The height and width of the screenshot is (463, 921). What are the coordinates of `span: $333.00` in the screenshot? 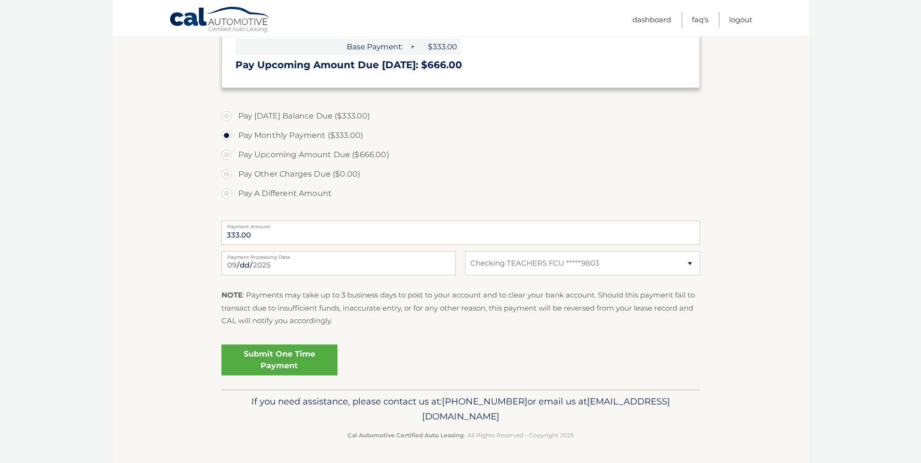 It's located at (439, 46).